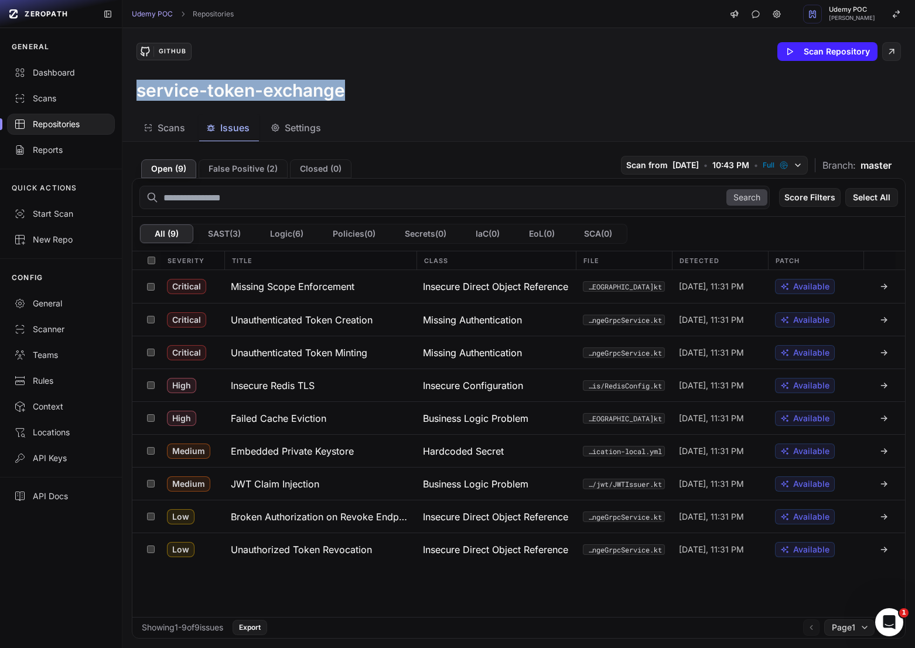  I want to click on span: Branch:, so click(839, 165).